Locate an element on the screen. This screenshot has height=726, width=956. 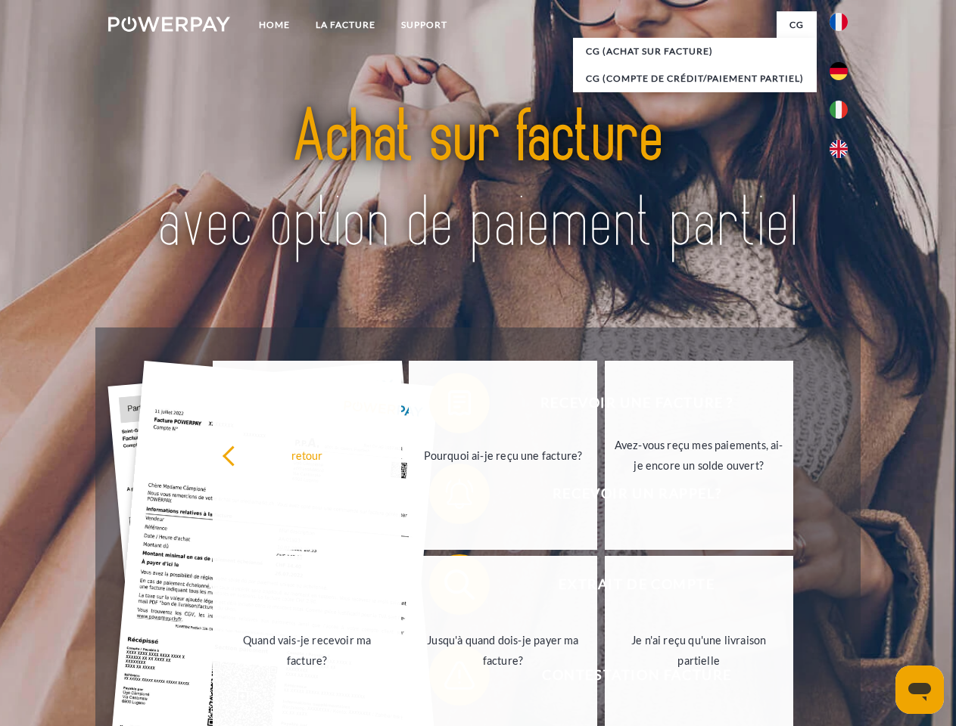
div: retour is located at coordinates (306, 455).